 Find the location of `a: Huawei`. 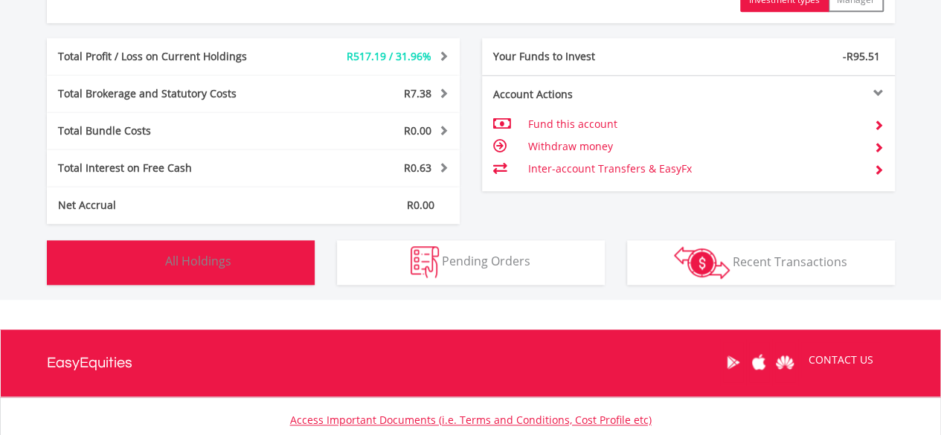

a: Huawei is located at coordinates (784, 362).